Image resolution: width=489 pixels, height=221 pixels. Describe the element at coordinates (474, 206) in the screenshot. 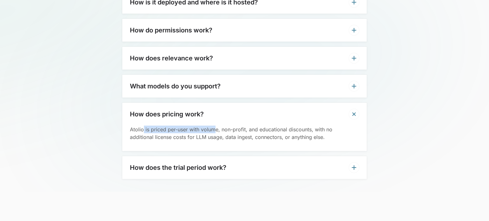

I see `div: Chat Widget` at that location.